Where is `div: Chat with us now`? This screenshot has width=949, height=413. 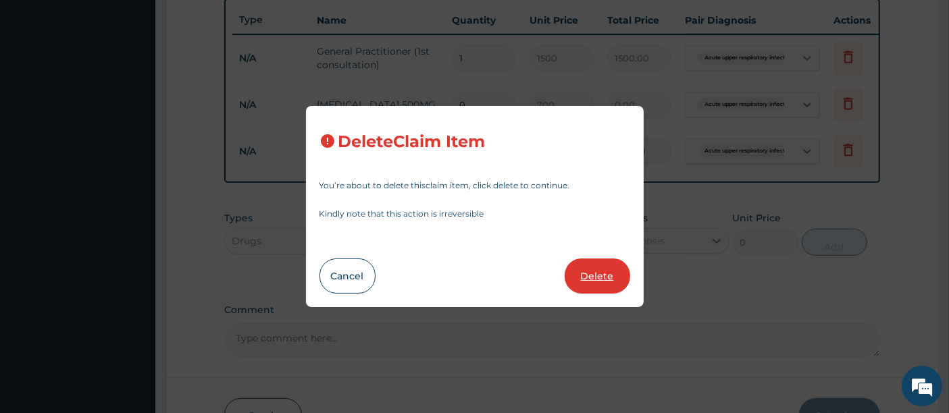 div: Chat with us now is located at coordinates (149, 84).